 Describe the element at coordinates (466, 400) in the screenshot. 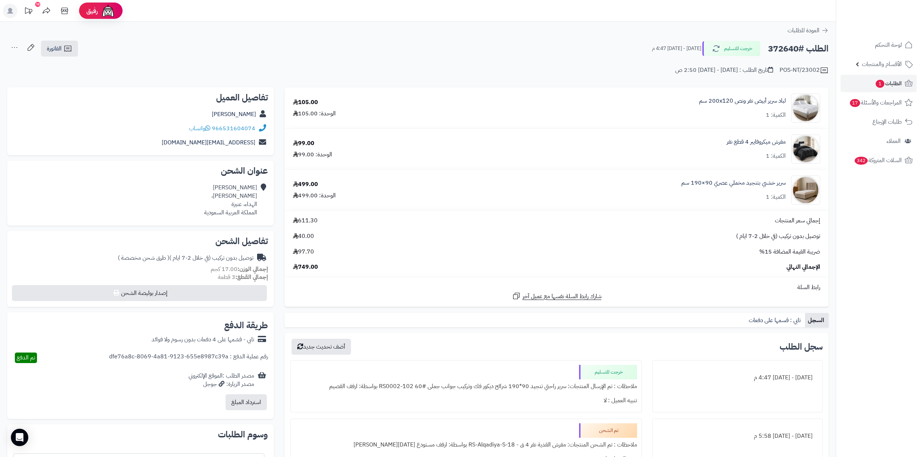

I see `div: تنبيه العميل : لا` at that location.